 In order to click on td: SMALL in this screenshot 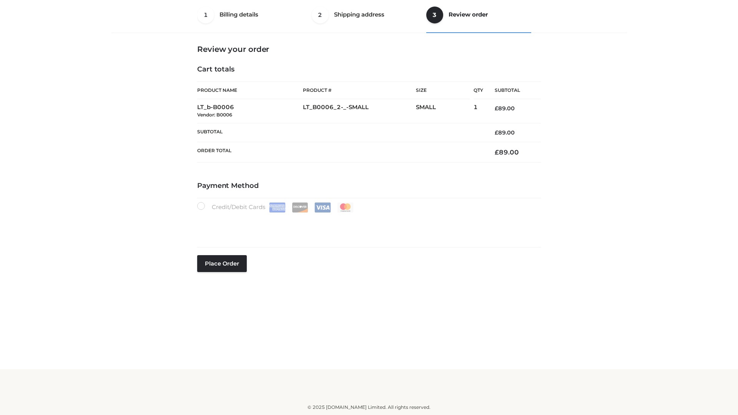, I will do `click(445, 111)`.